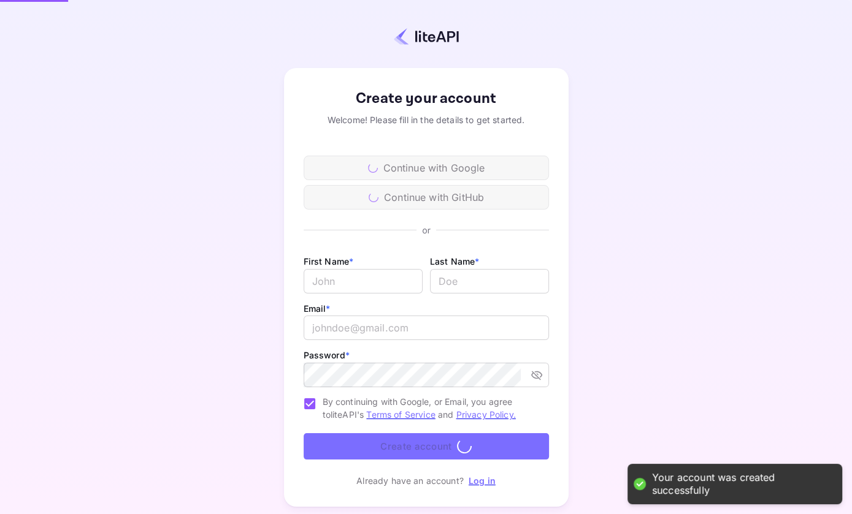  Describe the element at coordinates (489, 281) in the screenshot. I see `input: Doe` at that location.